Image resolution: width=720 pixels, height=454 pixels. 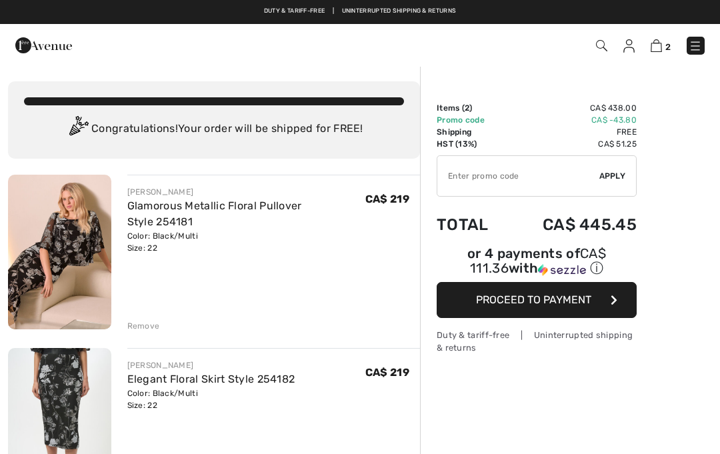 I want to click on a: Elegant Floral Skirt Style 254182, so click(x=211, y=379).